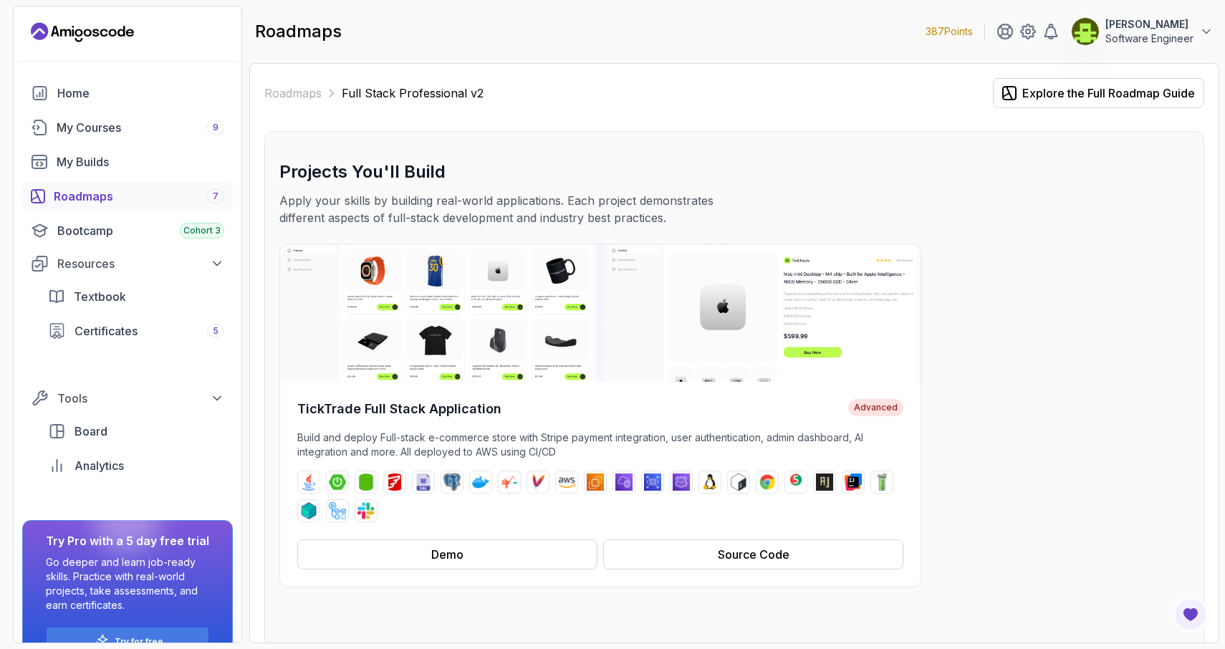 This screenshot has height=649, width=1225. What do you see at coordinates (128, 398) in the screenshot?
I see `button: Tools` at bounding box center [128, 398].